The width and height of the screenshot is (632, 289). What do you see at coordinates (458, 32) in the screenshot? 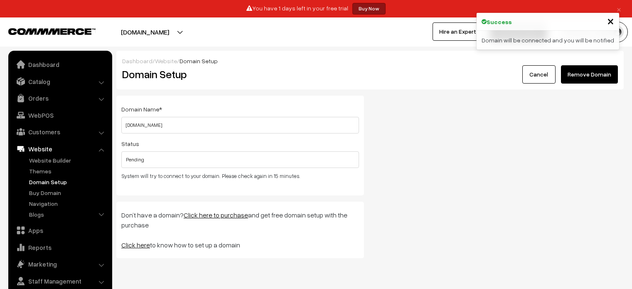
I see `a: Hire an Expert` at bounding box center [458, 32].